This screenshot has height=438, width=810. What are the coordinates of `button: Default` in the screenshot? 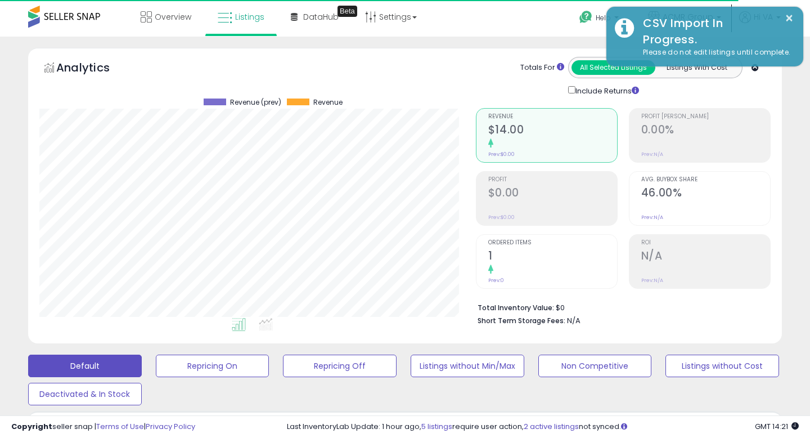 It's located at (85, 366).